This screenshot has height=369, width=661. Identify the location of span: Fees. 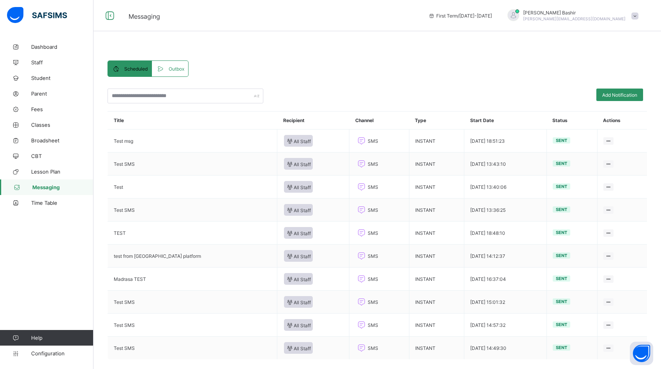
(62, 109).